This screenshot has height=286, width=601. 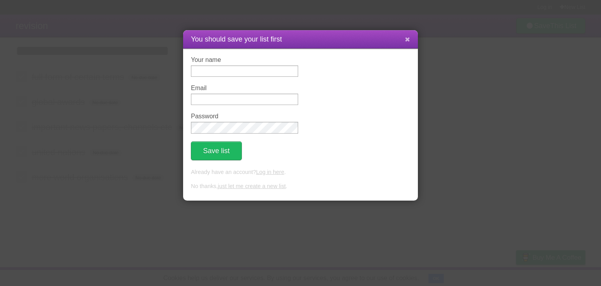 I want to click on h1: You should save your list first, so click(x=301, y=39).